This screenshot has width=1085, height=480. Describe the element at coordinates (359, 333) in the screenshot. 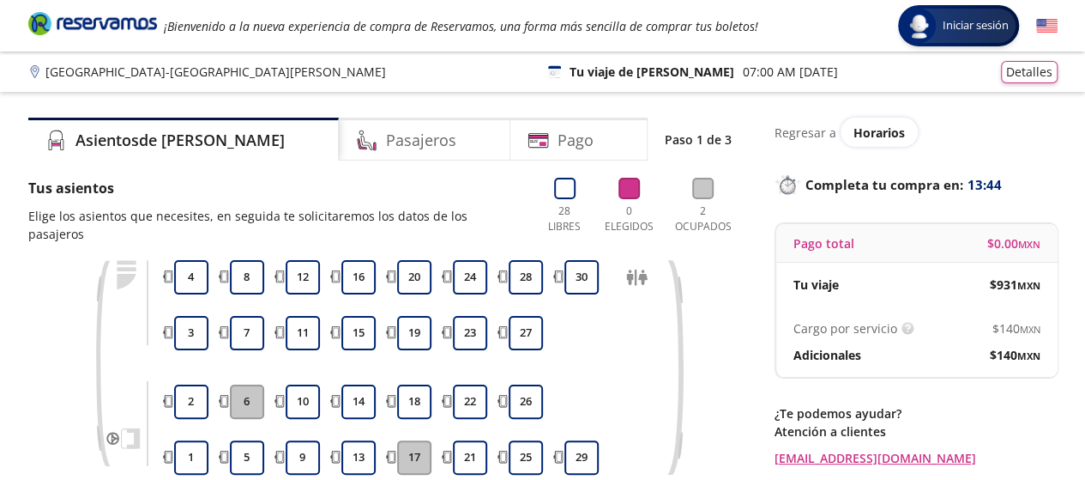

I see `button: 15` at that location.